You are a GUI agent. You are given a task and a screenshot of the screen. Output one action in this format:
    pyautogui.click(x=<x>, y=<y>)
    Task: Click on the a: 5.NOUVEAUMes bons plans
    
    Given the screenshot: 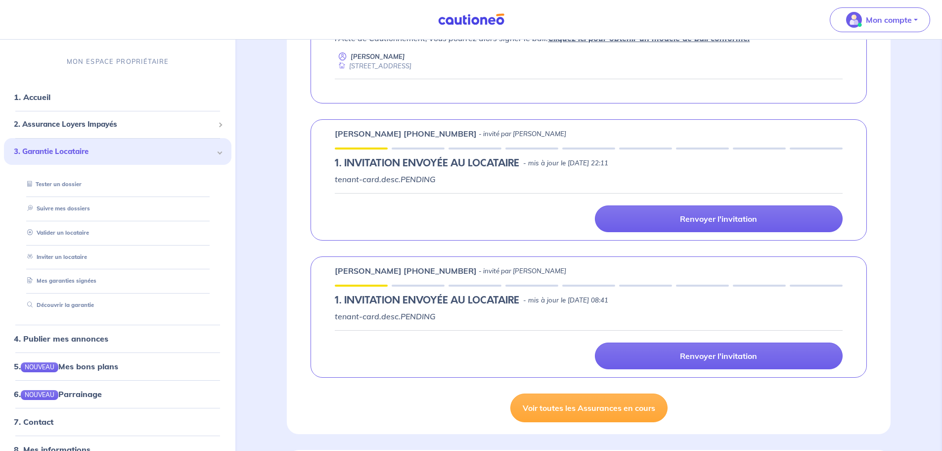 What is the action you would take?
    pyautogui.click(x=66, y=366)
    